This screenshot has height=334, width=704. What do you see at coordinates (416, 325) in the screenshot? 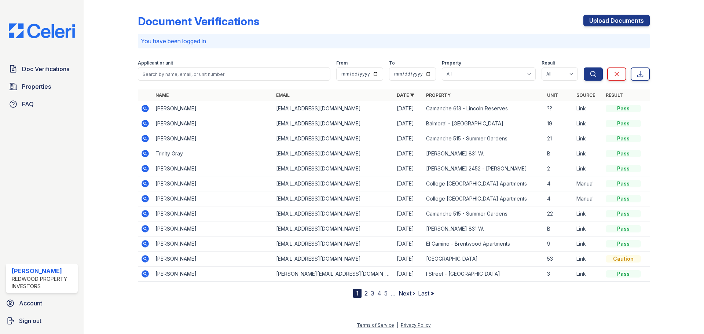
I see `a: Privacy Policy` at bounding box center [416, 325].